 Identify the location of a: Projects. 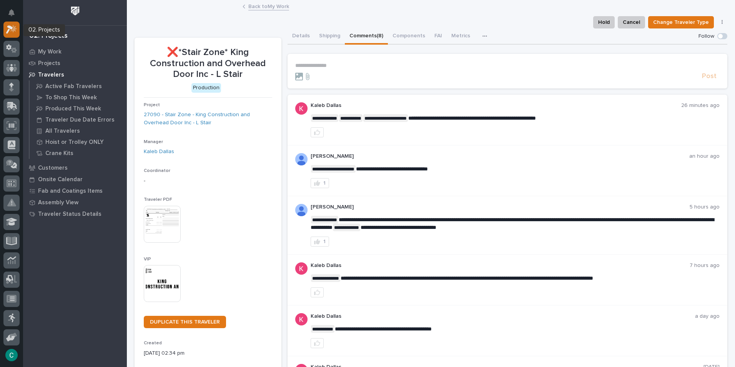
(75, 63).